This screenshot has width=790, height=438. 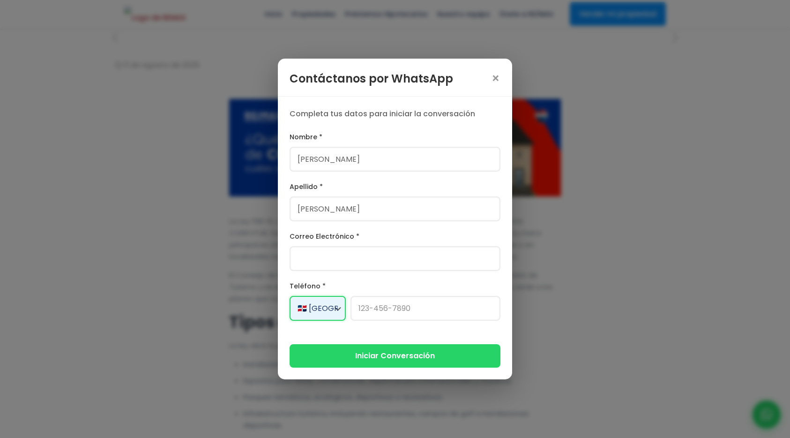 What do you see at coordinates (395, 286) in the screenshot?
I see `label: Teléfono *` at bounding box center [395, 286].